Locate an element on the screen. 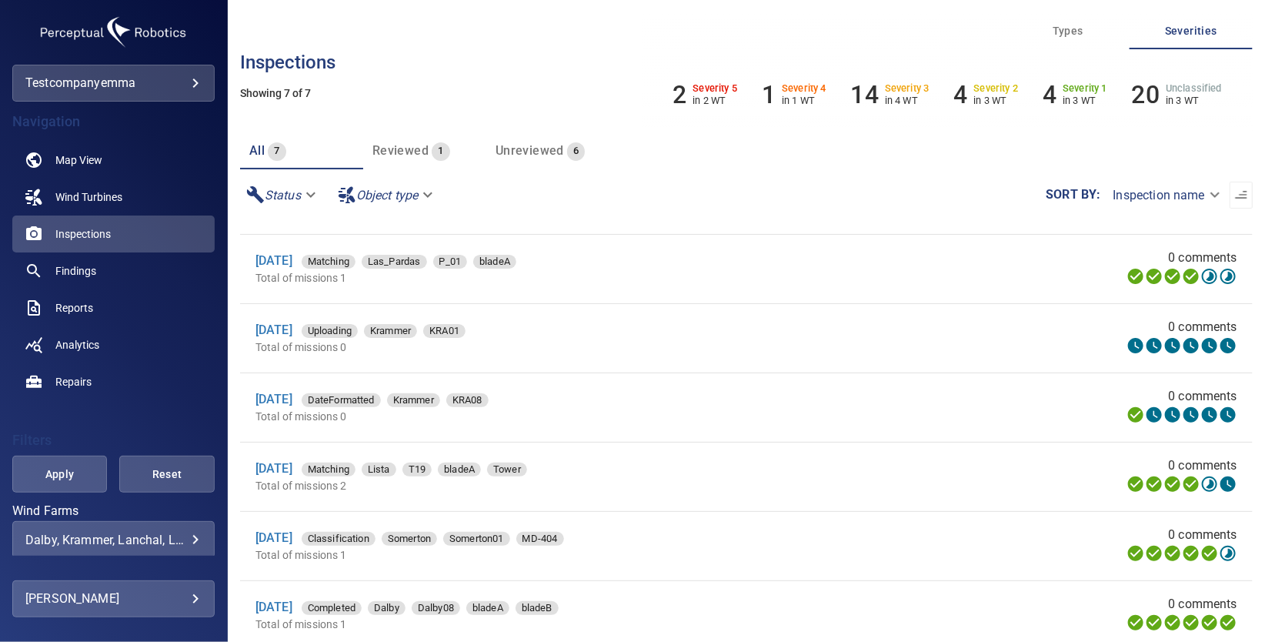 The height and width of the screenshot is (642, 1265). a: repairs noActive is located at coordinates (113, 382).